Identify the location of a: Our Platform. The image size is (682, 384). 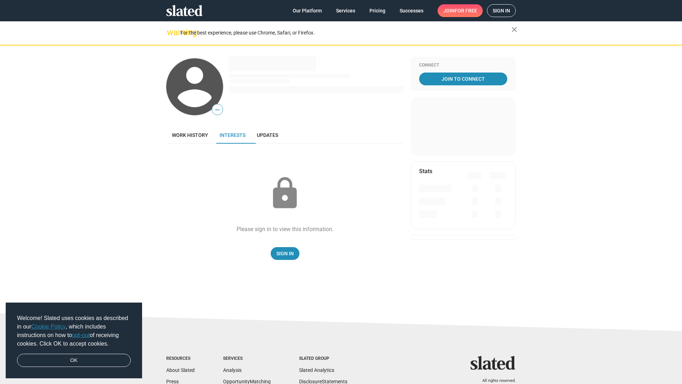
(307, 11).